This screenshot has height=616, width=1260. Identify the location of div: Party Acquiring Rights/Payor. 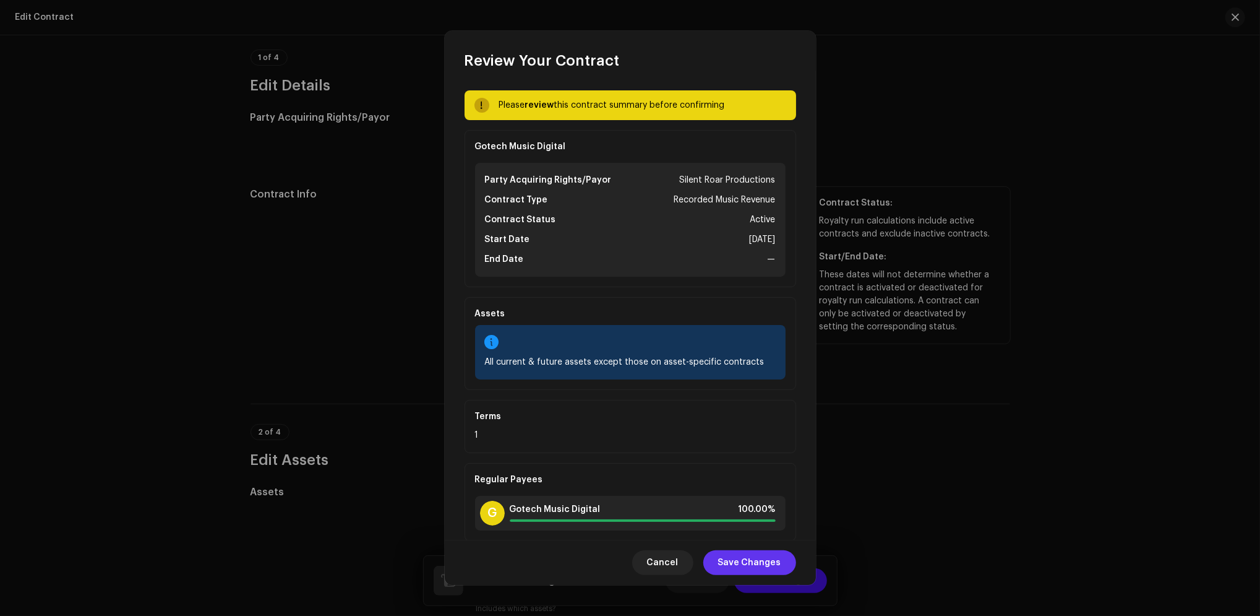
(548, 180).